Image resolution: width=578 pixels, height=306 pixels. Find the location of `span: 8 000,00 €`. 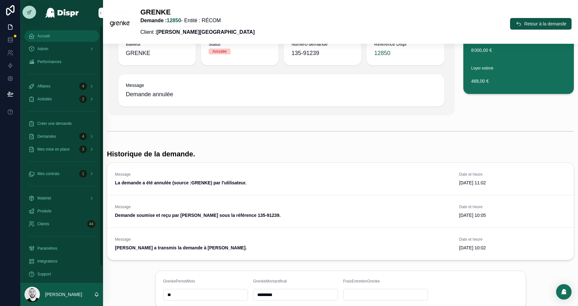

span: 8 000,00 € is located at coordinates (518, 50).